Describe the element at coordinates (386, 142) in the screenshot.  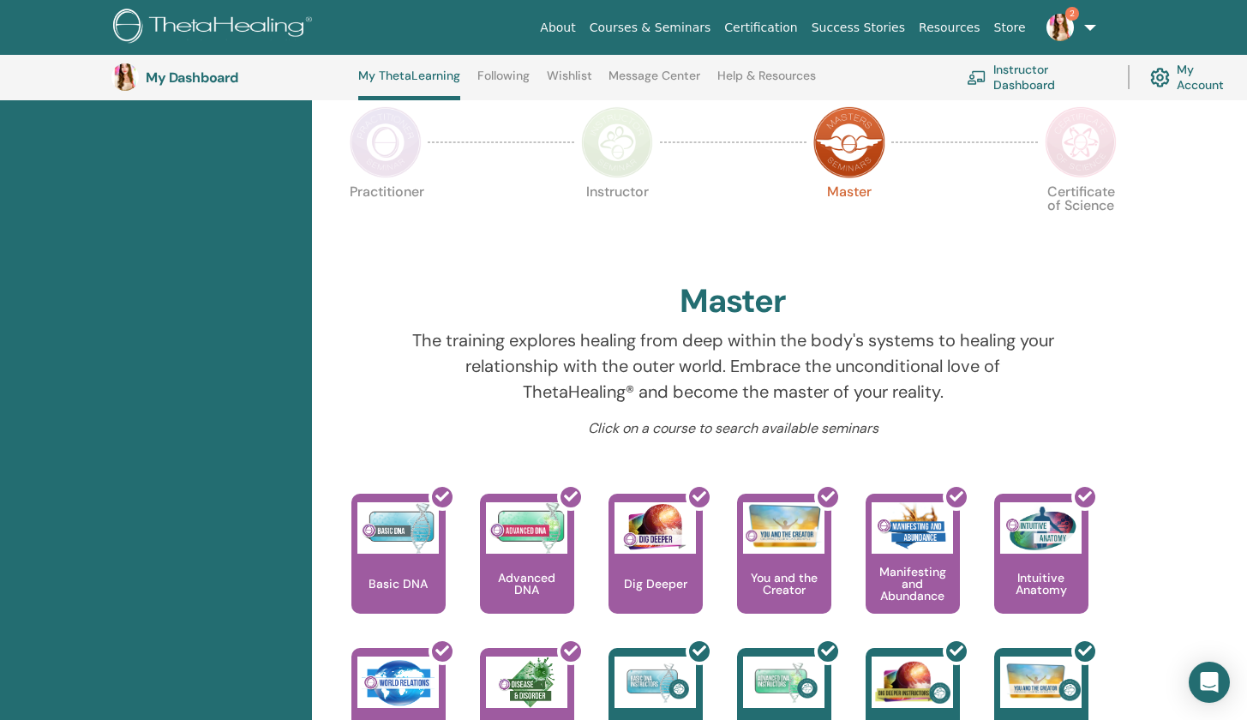
I see `img: Practitioner` at that location.